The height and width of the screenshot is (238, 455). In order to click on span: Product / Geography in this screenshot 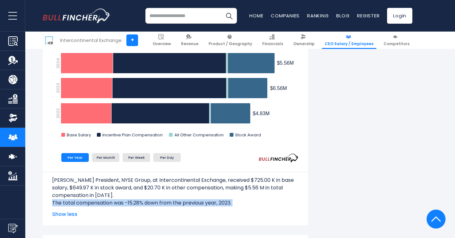, I will do `click(230, 44)`.